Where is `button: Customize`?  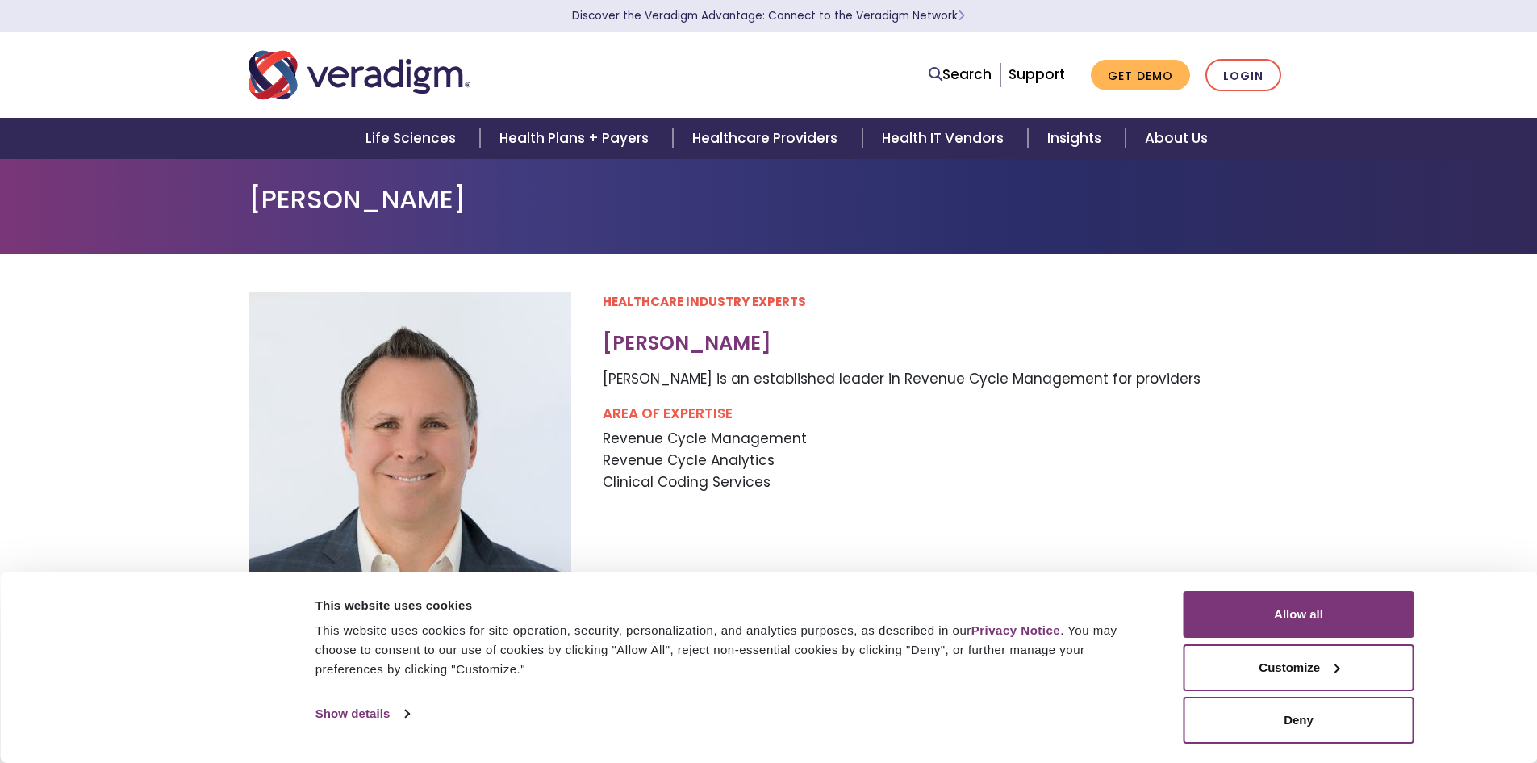
button: Customize is located at coordinates (1299, 667).